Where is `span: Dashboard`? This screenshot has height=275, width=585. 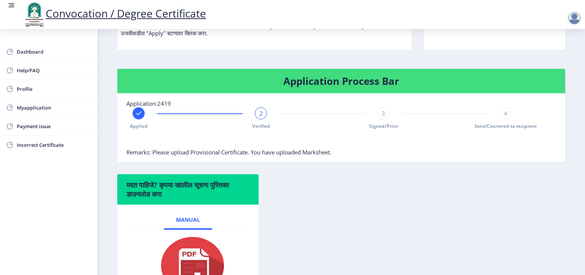 span: Dashboard is located at coordinates (54, 52).